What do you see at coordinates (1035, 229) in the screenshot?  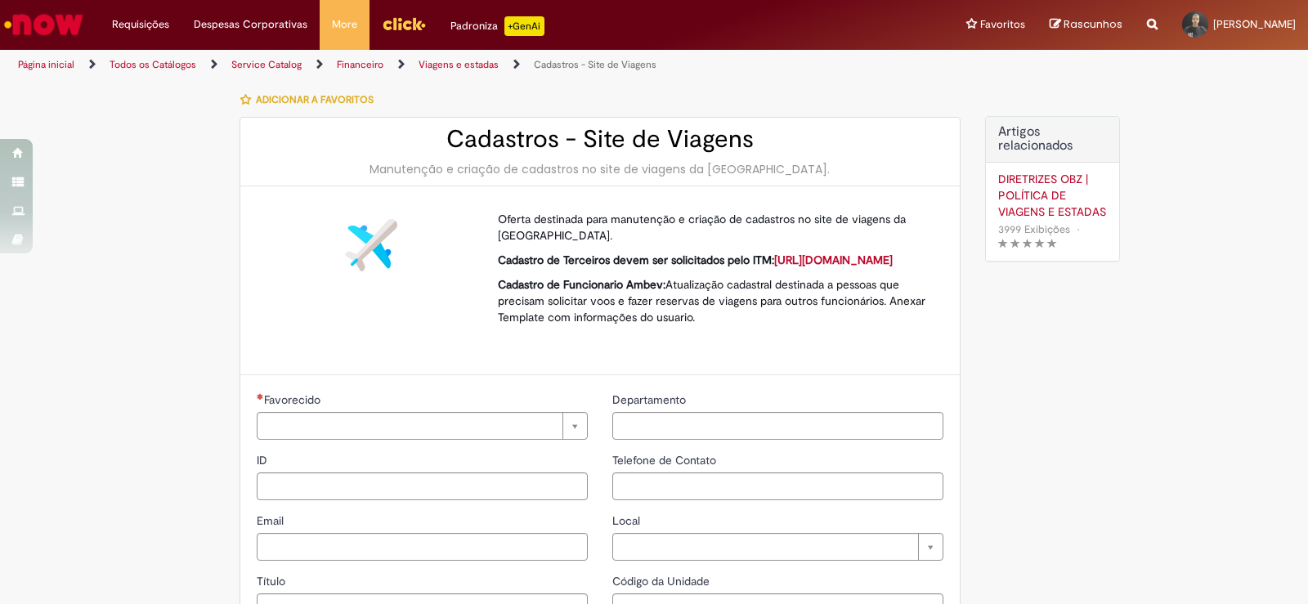 I see `span: 3999 Exibições` at bounding box center [1035, 229].